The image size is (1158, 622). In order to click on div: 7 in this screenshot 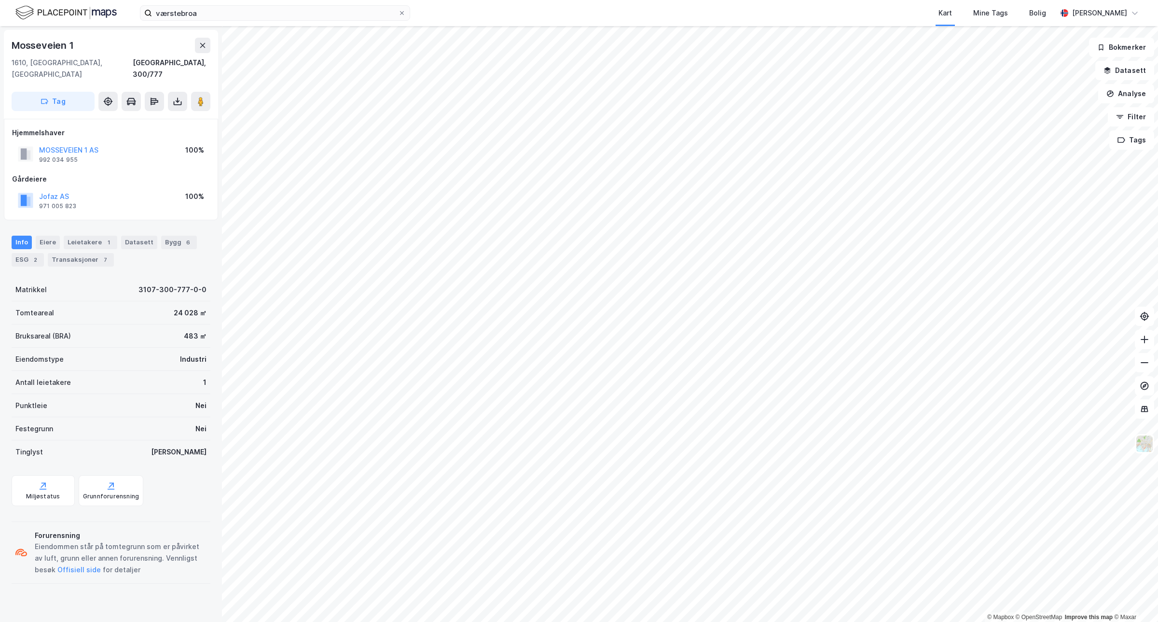, I will do `click(105, 260)`.